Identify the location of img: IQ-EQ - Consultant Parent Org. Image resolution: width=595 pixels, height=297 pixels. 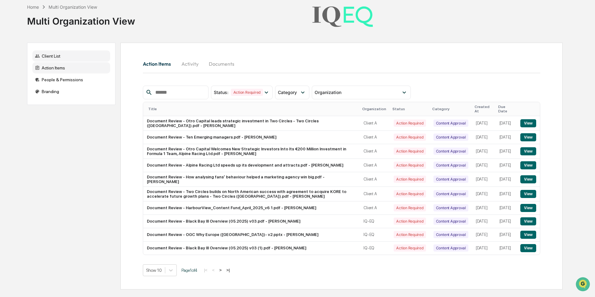
(342, 16).